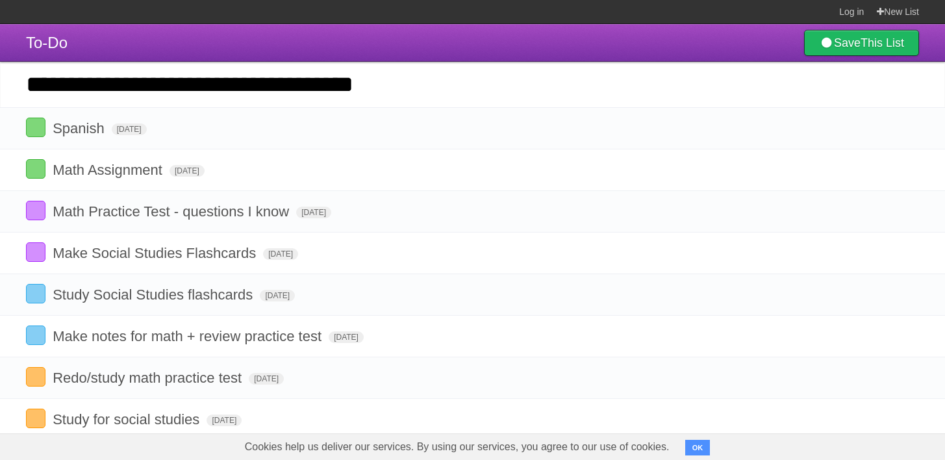 The image size is (945, 460). Describe the element at coordinates (457, 447) in the screenshot. I see `span: Cookies help us deliver our services. By using our services, you agree to our use of cookies.` at that location.